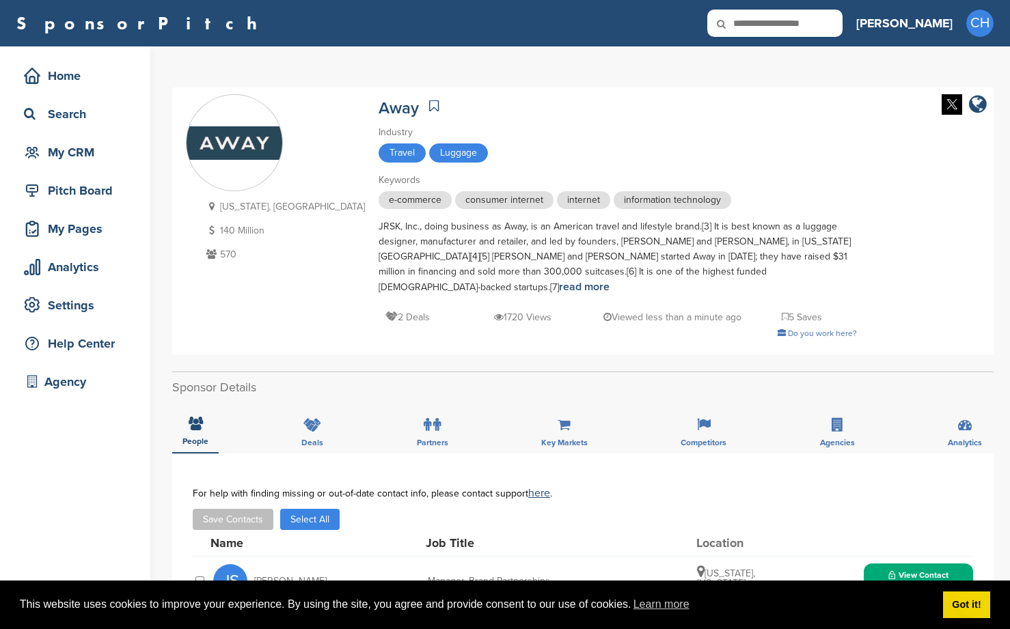 This screenshot has height=629, width=1010. What do you see at coordinates (75, 76) in the screenshot?
I see `a: Home` at bounding box center [75, 76].